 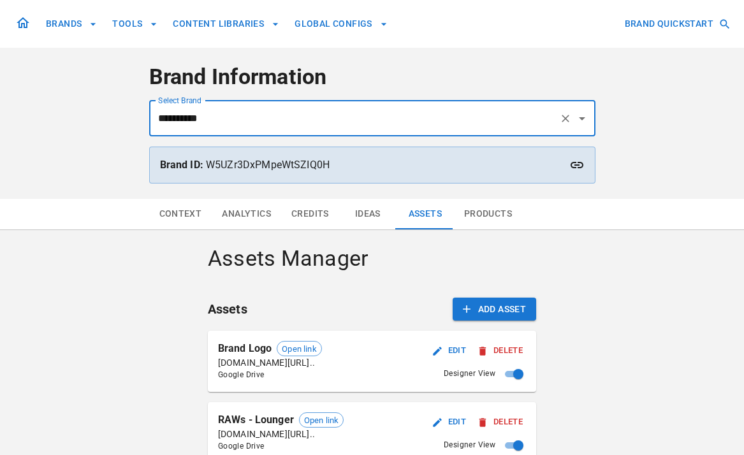 I want to click on button: Context, so click(x=180, y=214).